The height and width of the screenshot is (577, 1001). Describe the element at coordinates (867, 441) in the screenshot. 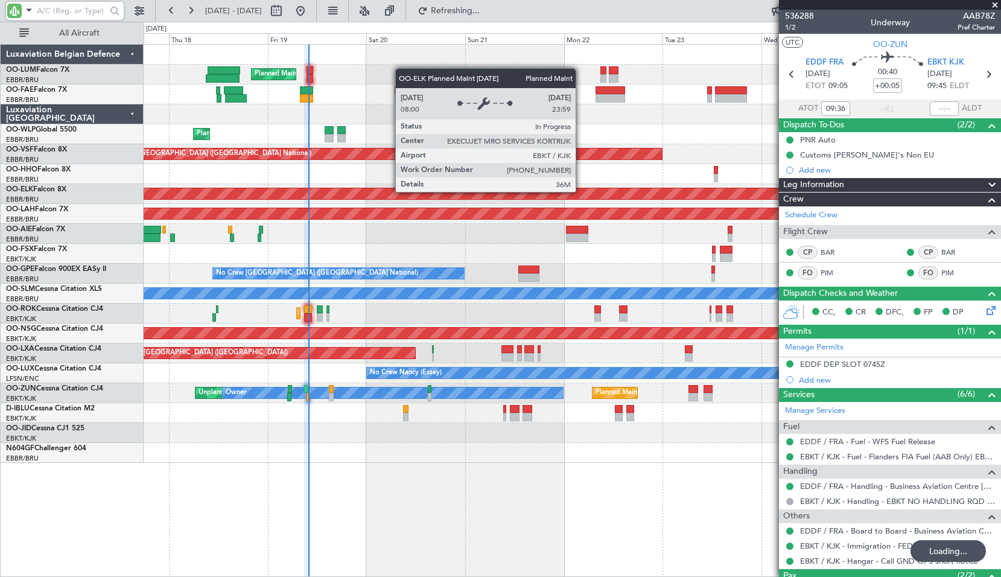

I see `a: EDDF / FRA - Fuel - WFS Fuel Release` at that location.